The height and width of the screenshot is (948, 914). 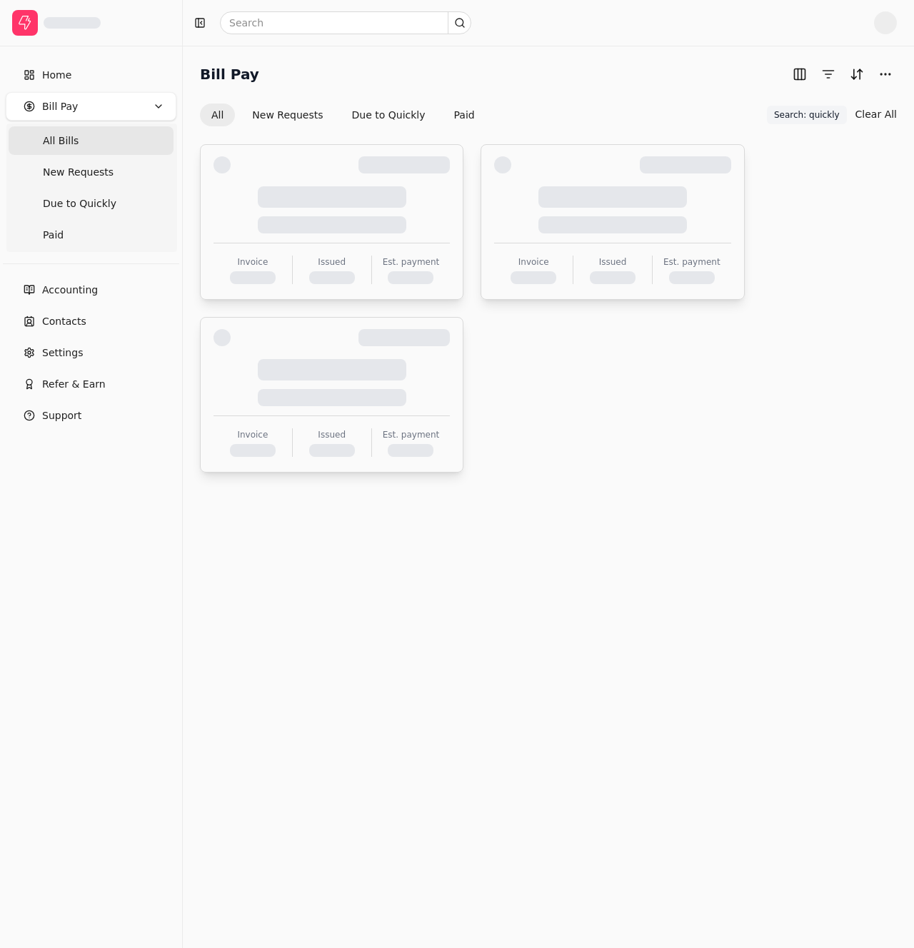 What do you see at coordinates (807, 115) in the screenshot?
I see `span: Search: quickly` at bounding box center [807, 115].